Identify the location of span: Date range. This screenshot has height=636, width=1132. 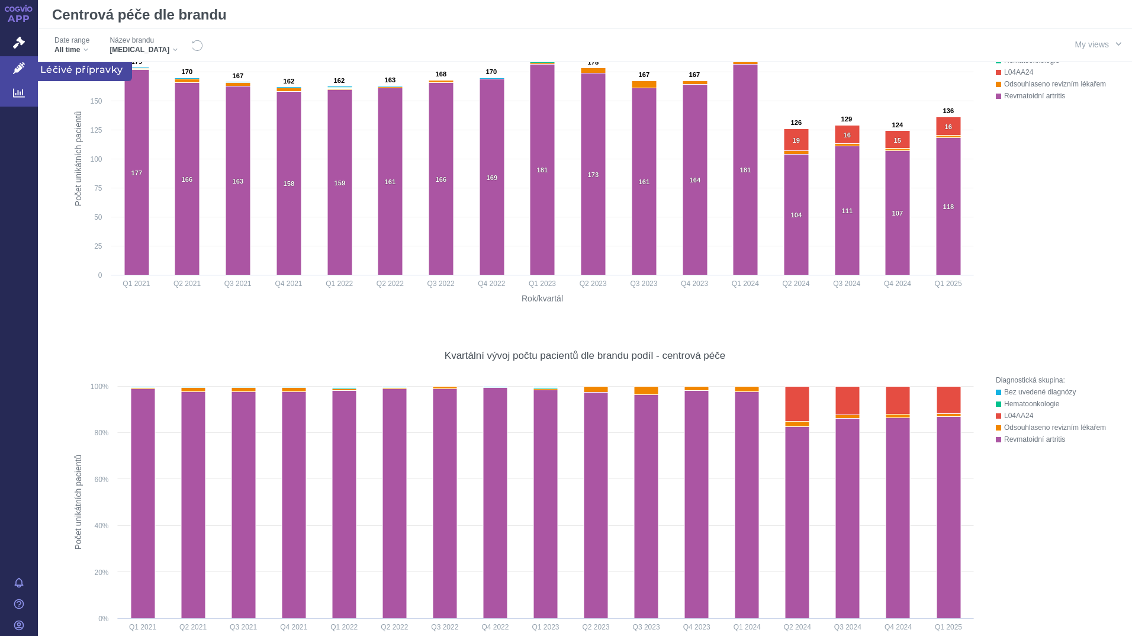
(72, 40).